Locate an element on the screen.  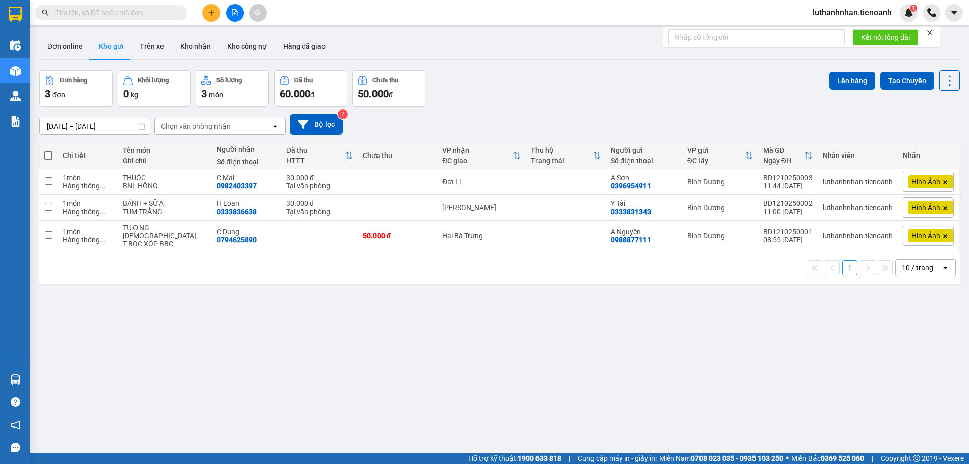
div: HTTT is located at coordinates (315, 160).